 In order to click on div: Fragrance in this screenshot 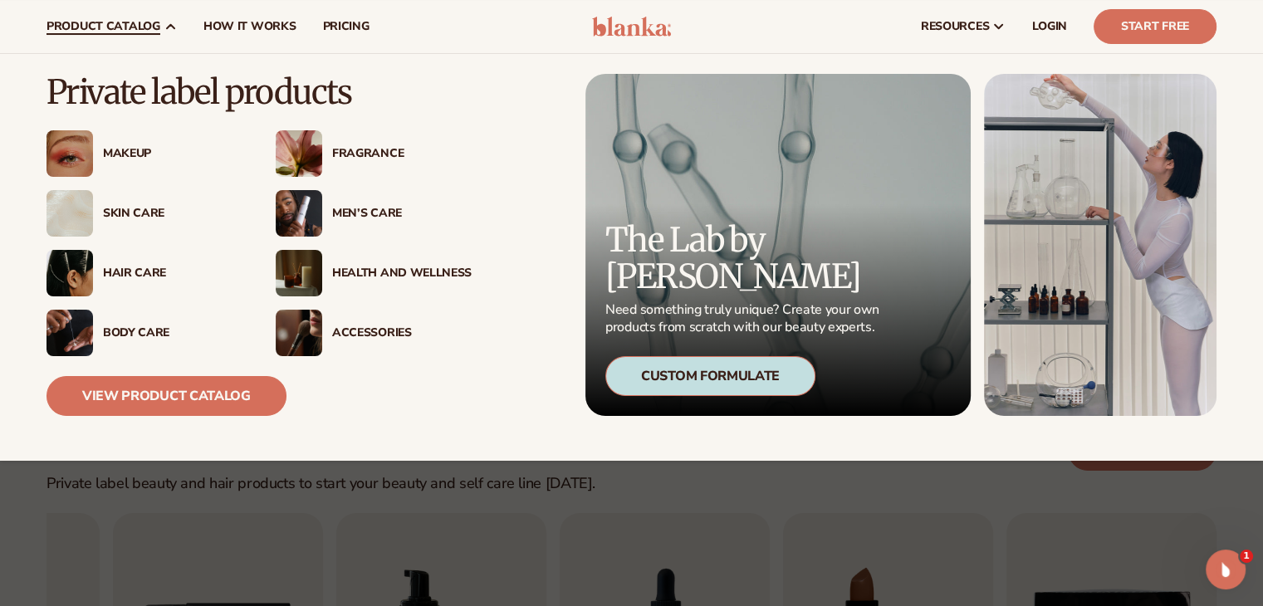, I will do `click(402, 154)`.